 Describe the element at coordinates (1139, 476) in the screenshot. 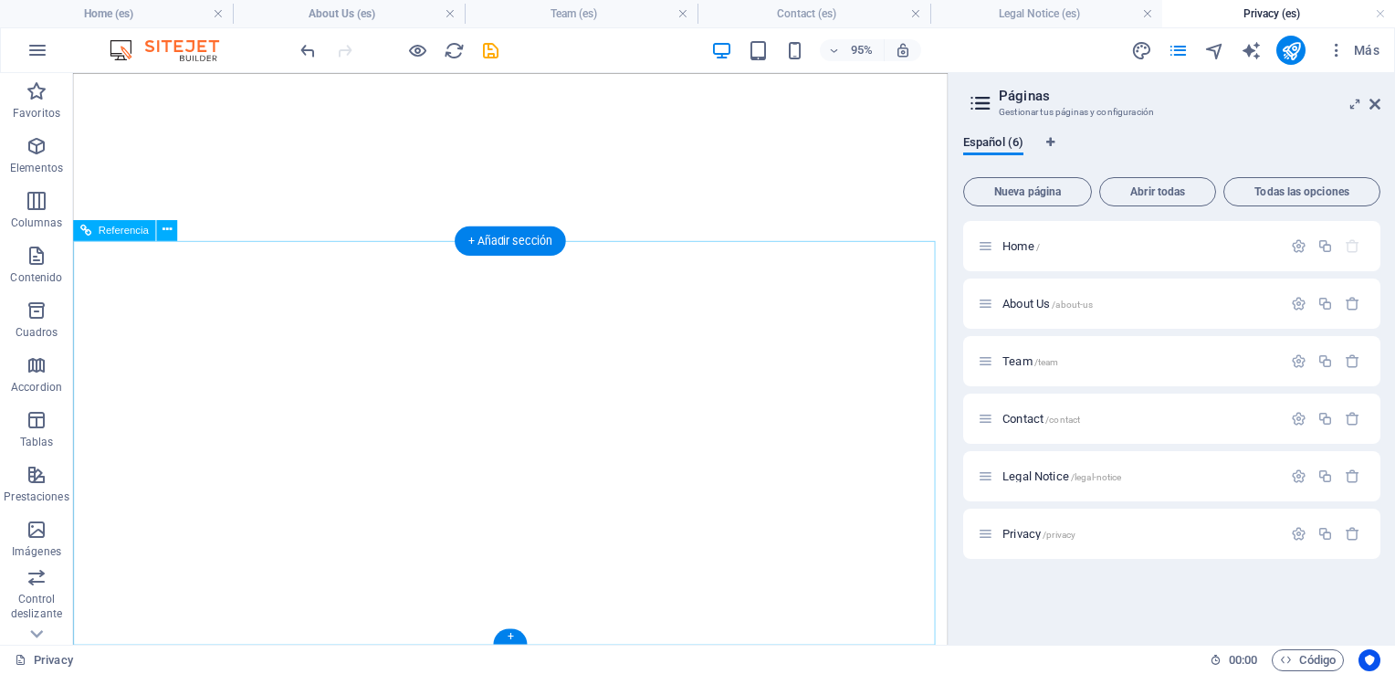

I see `div: Legal Notice/legal-notice` at that location.